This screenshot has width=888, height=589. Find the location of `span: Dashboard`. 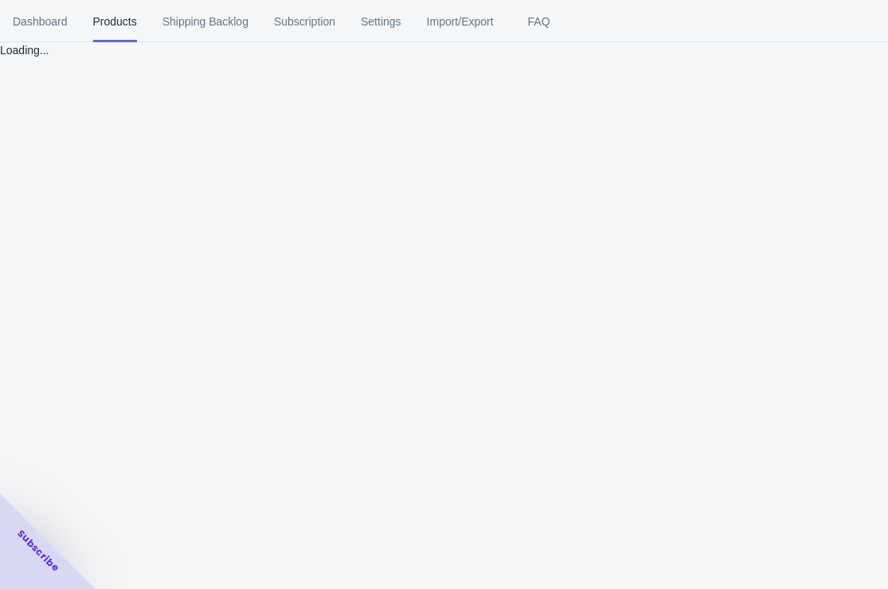

span: Dashboard is located at coordinates (40, 22).